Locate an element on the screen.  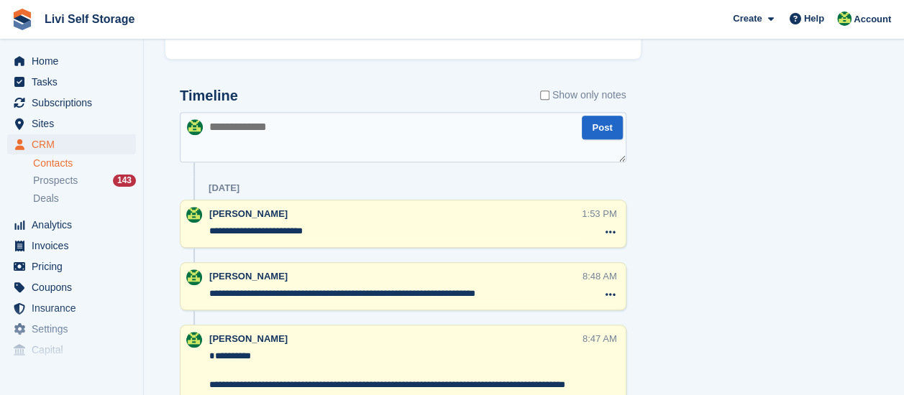
span: Account is located at coordinates (872, 19).